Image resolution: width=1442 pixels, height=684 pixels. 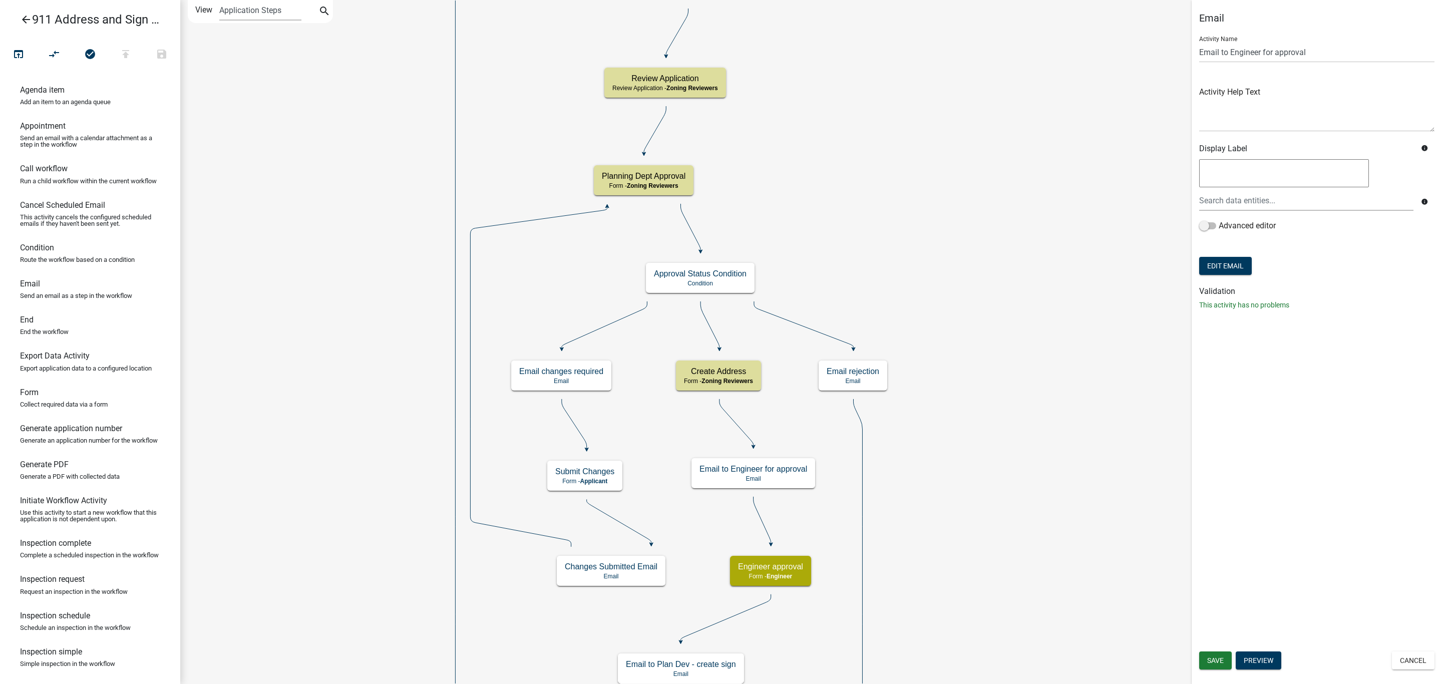 What do you see at coordinates (88, 181) in the screenshot?
I see `p: Run a child workflow within the current workflow` at bounding box center [88, 181].